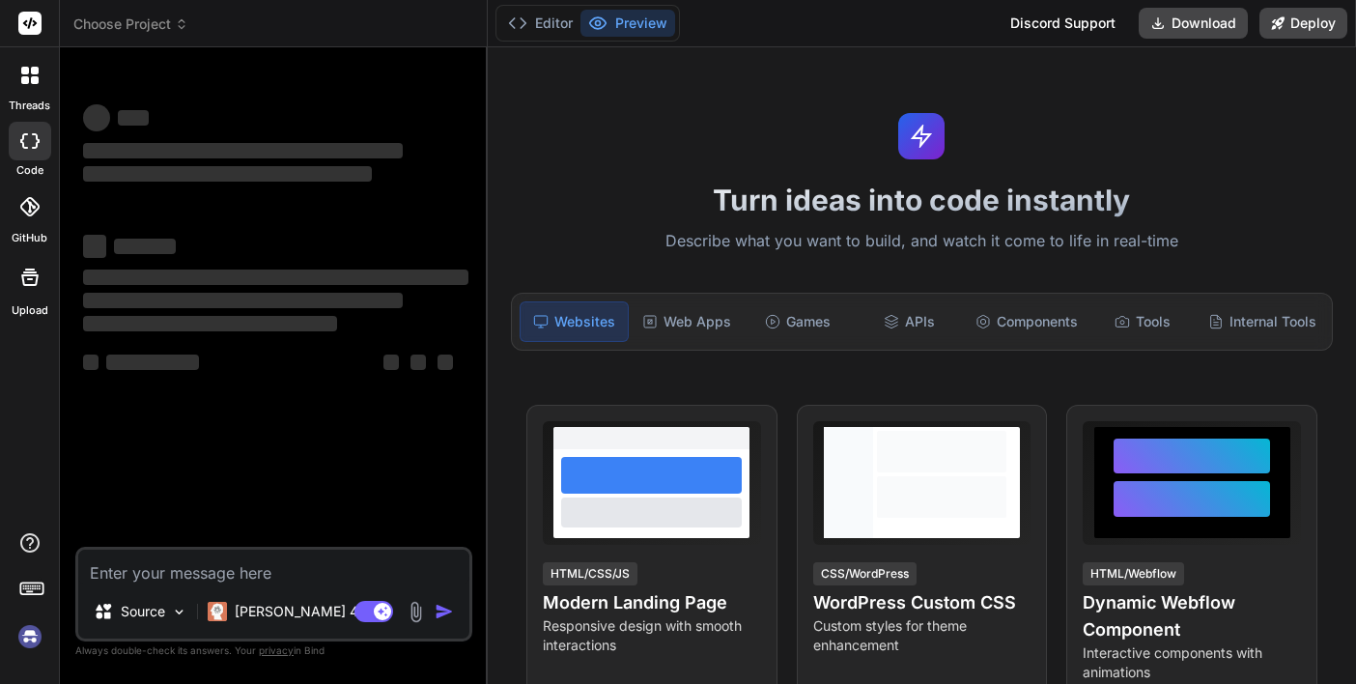  What do you see at coordinates (922, 242) in the screenshot?
I see `p: Describe what you want to build, and watch it come to life in real-time` at bounding box center [922, 242].